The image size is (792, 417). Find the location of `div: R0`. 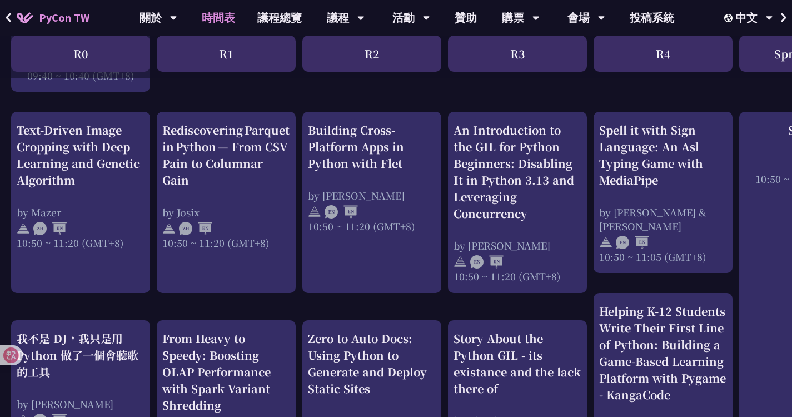

div: R0 is located at coordinates (81, 53).